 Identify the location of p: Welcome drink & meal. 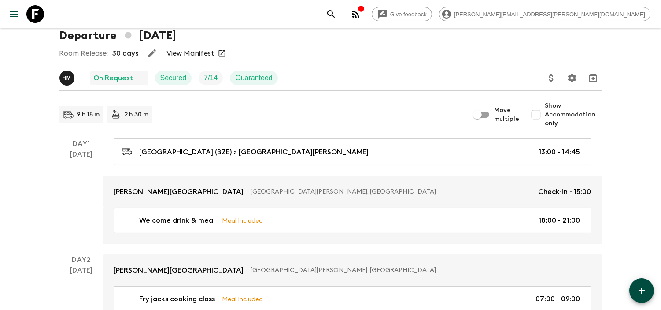
(178, 220).